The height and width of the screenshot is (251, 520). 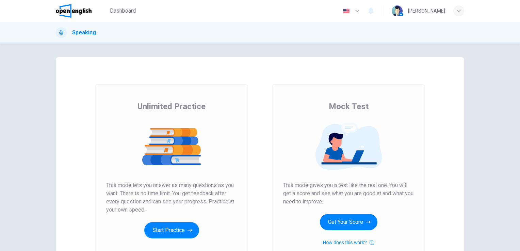 I want to click on h1: Speaking, so click(x=84, y=33).